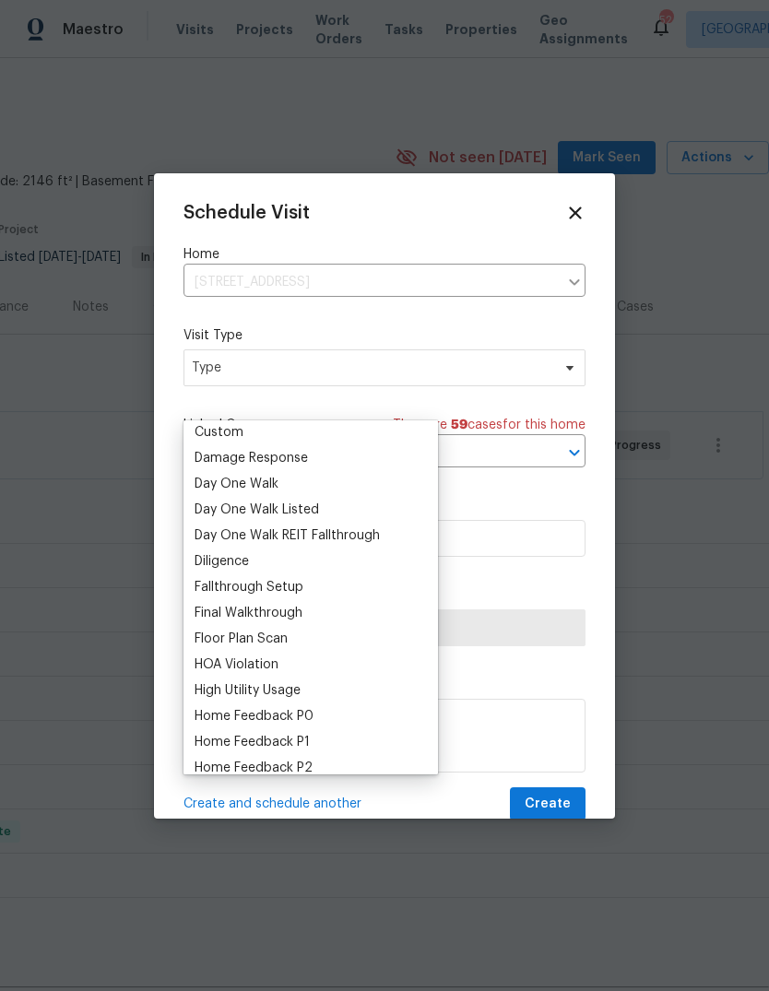 This screenshot has height=991, width=769. Describe the element at coordinates (384, 336) in the screenshot. I see `label: Visit Type` at that location.